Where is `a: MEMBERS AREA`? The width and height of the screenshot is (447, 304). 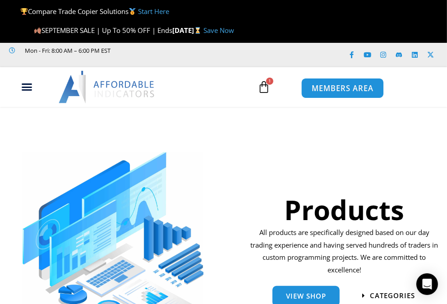 a: MEMBERS AREA is located at coordinates (342, 88).